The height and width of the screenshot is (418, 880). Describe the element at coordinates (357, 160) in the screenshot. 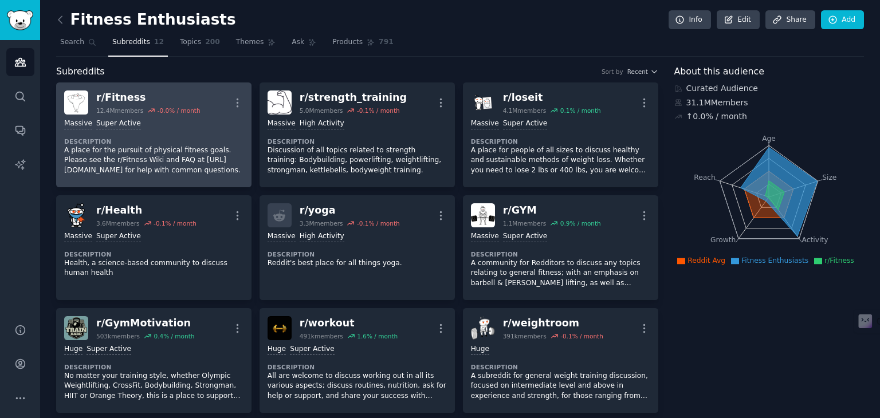

I see `p: Discussion of all topics related to strength training: Bodybuilding, powerlifting, weightlifting,...` at that location.